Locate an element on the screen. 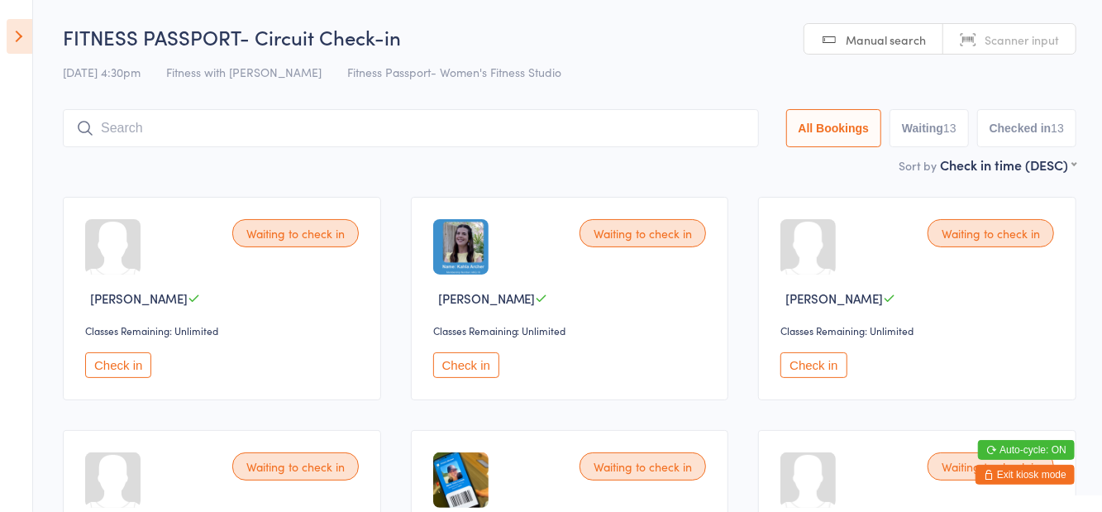  img: image1713307548.png is located at coordinates (460, 479).